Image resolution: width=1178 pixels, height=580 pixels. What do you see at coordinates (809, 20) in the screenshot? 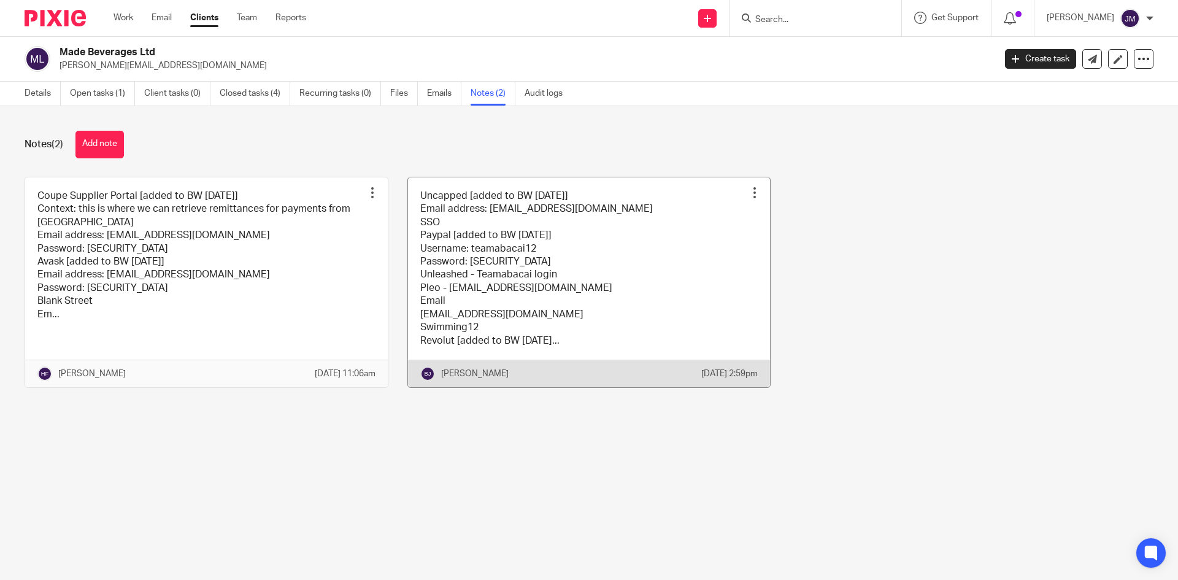
I see `input: Search` at bounding box center [809, 20].